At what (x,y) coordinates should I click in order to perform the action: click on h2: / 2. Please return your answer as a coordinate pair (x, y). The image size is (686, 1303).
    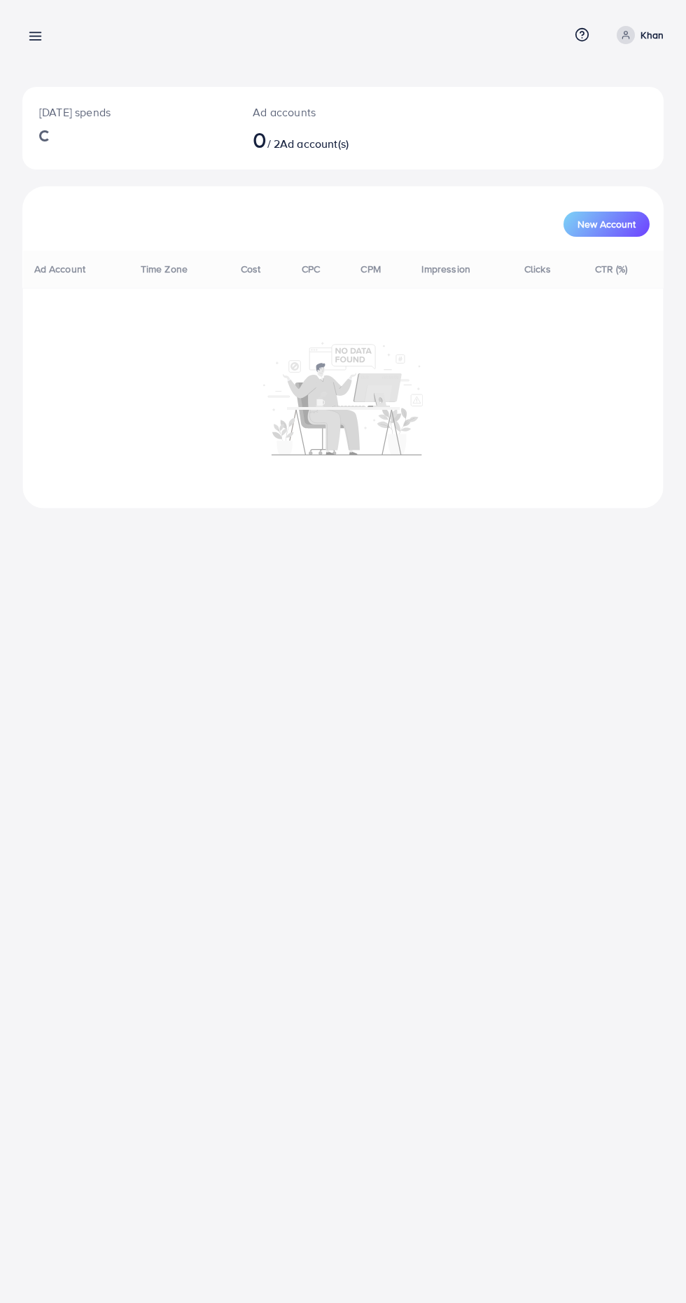
    Looking at the image, I should click on (316, 139).